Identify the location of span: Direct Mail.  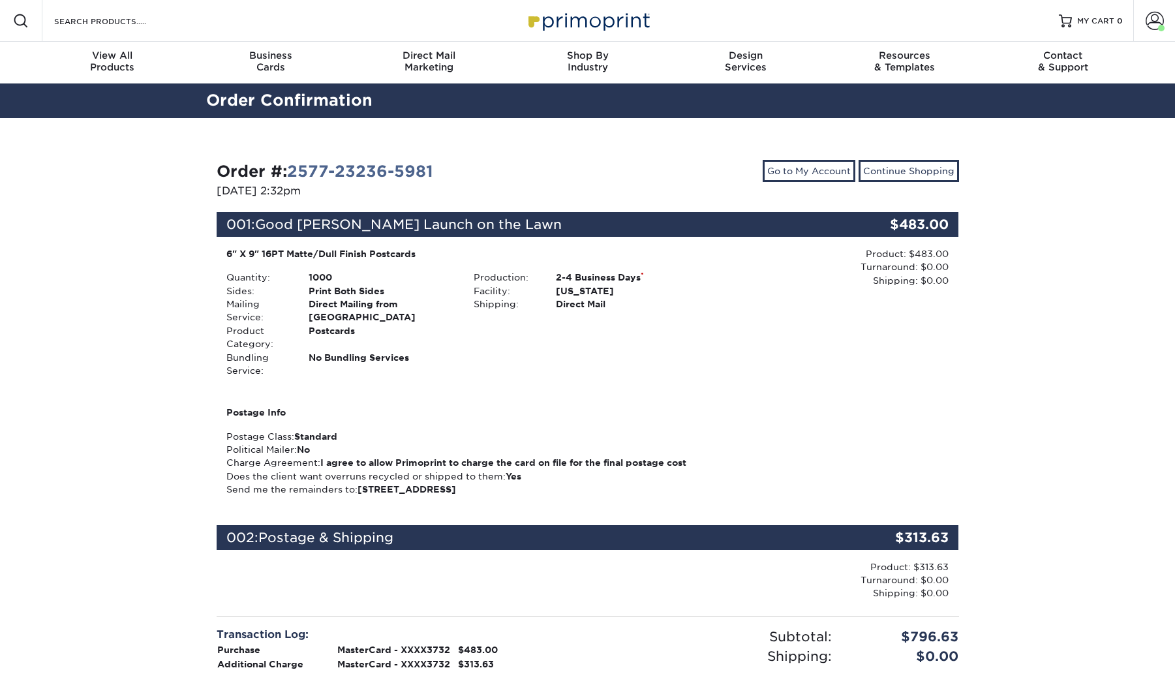
(429, 55).